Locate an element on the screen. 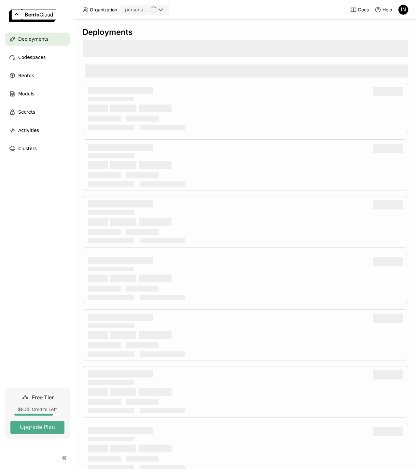  div: personal-exploration is located at coordinates (137, 10).